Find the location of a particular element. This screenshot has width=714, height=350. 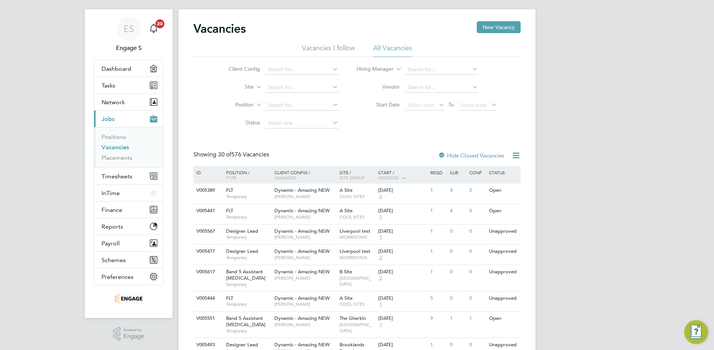

div: V005617 is located at coordinates (208, 272).